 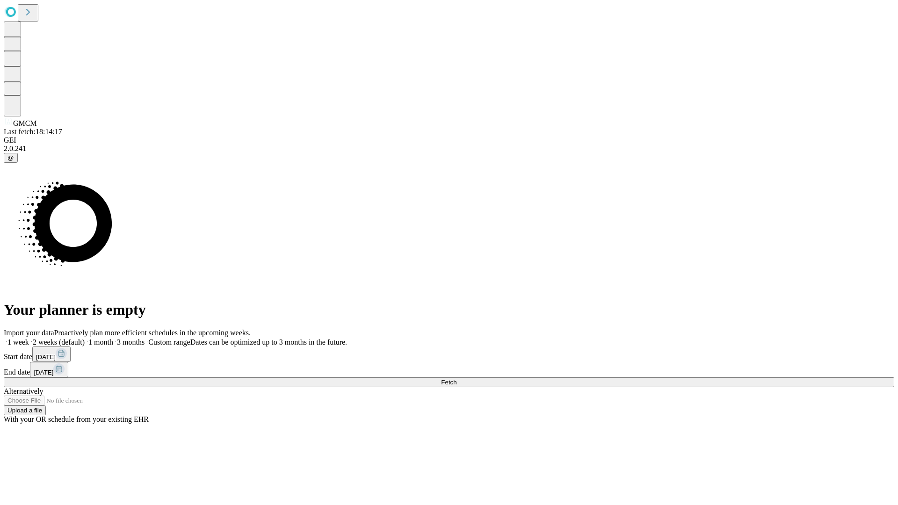 I want to click on button: Upload a file, so click(x=25, y=410).